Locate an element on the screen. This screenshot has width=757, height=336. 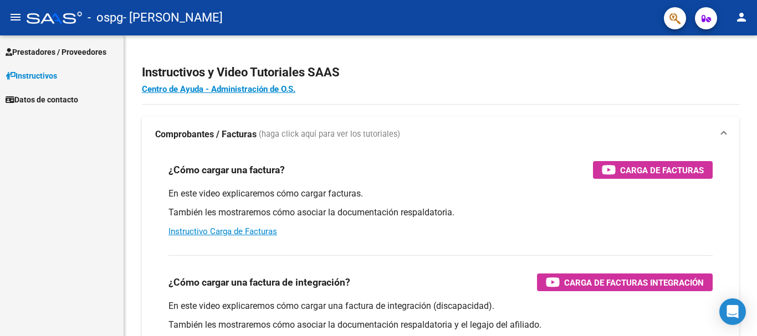
h3: ¿Cómo cargar una factura? is located at coordinates (227, 170).